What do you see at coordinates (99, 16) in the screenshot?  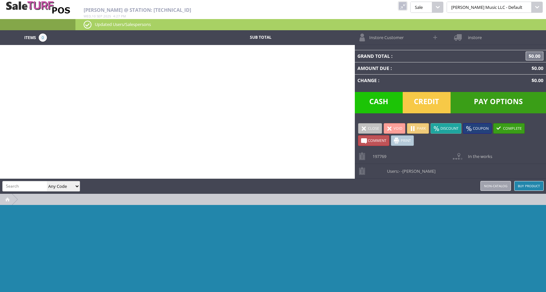 I see `span: Sep` at bounding box center [99, 16].